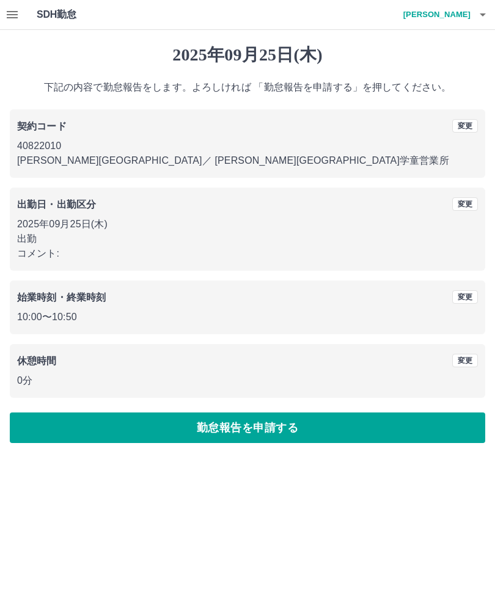 This screenshot has width=495, height=597. I want to click on button: 勤怠報告を申請する, so click(247, 427).